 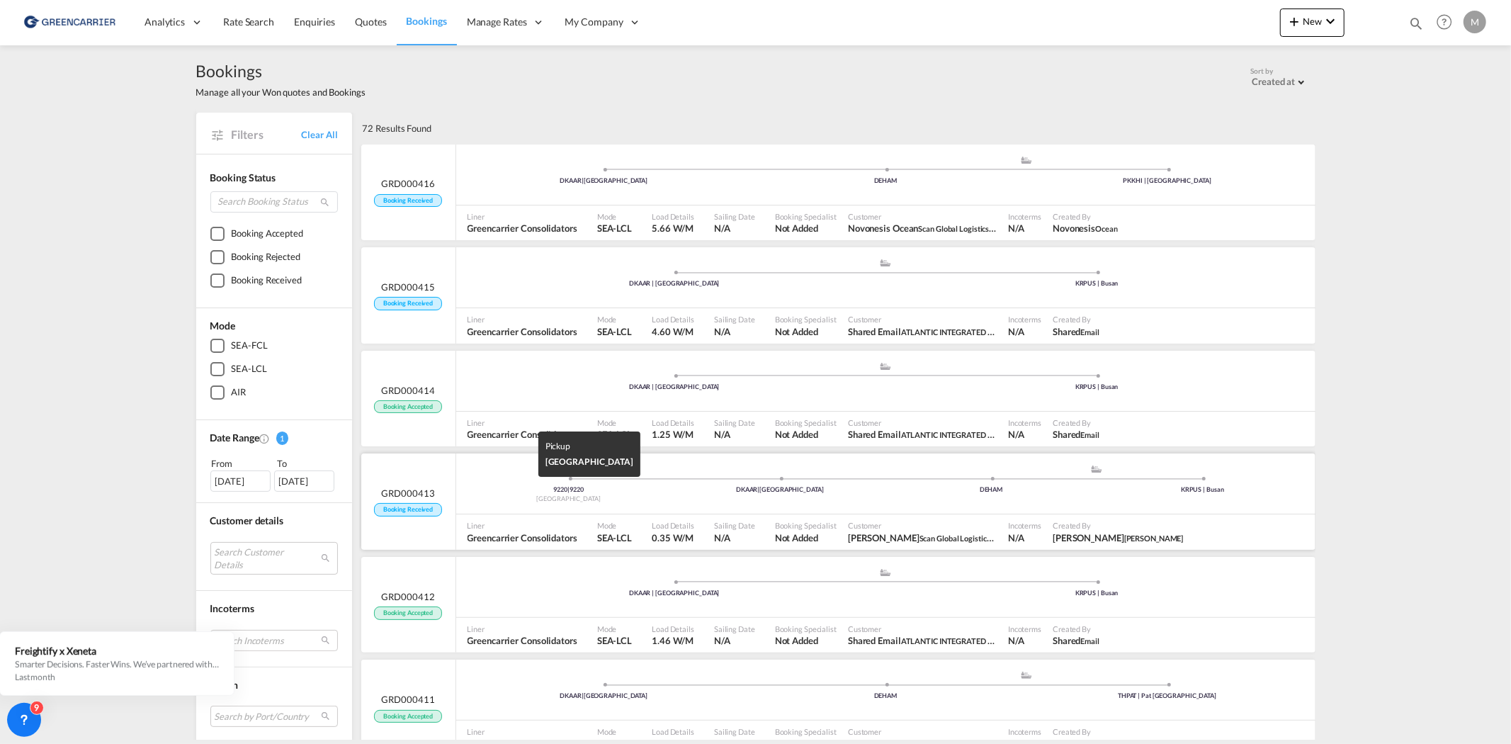 I want to click on div: SEA-LCL, so click(x=249, y=369).